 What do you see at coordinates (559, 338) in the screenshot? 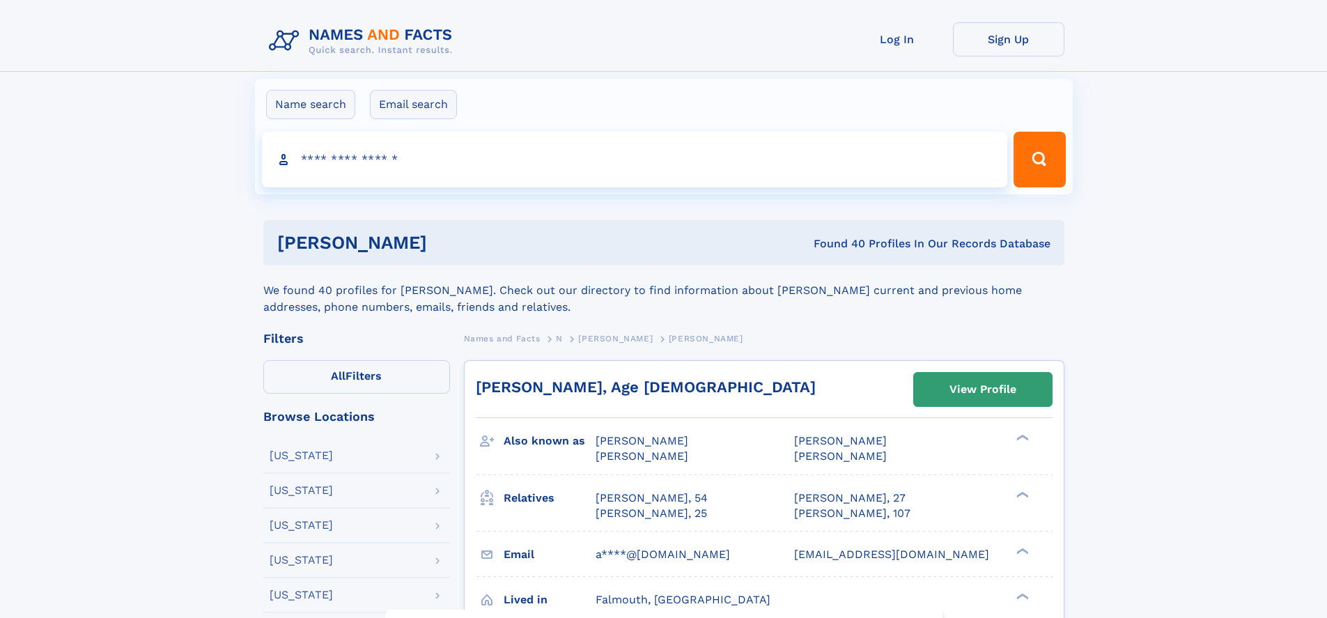
I see `a: N` at bounding box center [559, 338].